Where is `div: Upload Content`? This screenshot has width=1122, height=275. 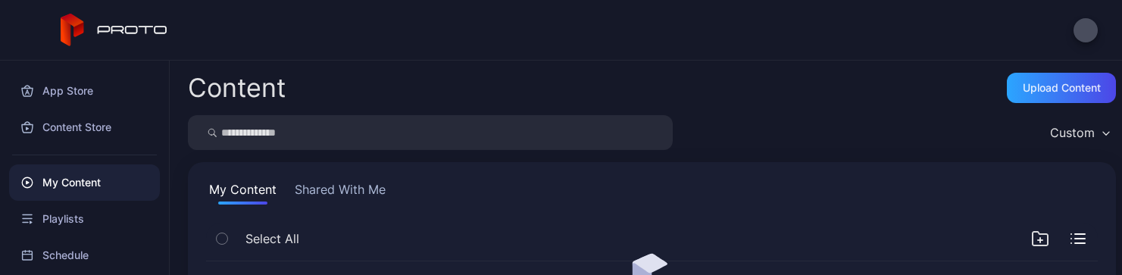
div: Upload Content is located at coordinates (1062, 88).